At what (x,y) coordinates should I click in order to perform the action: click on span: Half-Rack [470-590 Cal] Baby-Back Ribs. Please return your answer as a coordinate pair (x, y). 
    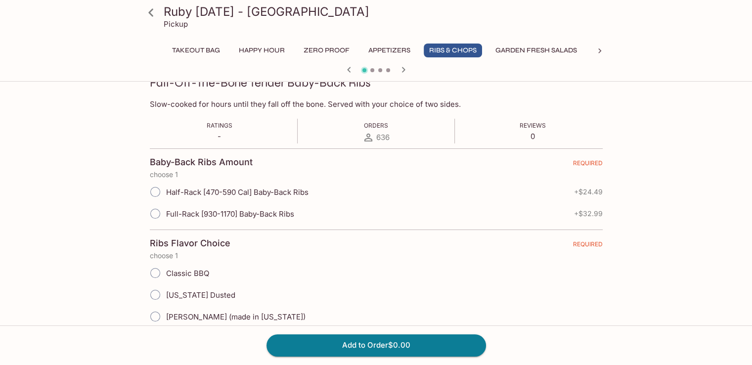
    Looking at the image, I should click on (237, 192).